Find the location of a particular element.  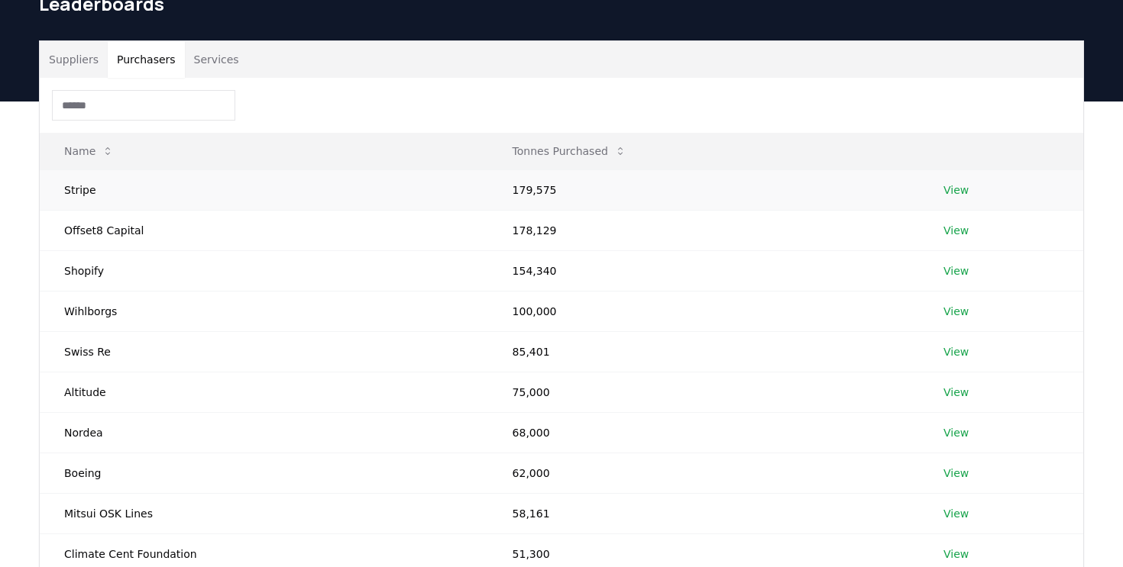

button: Tonnes Purchased is located at coordinates (569, 151).